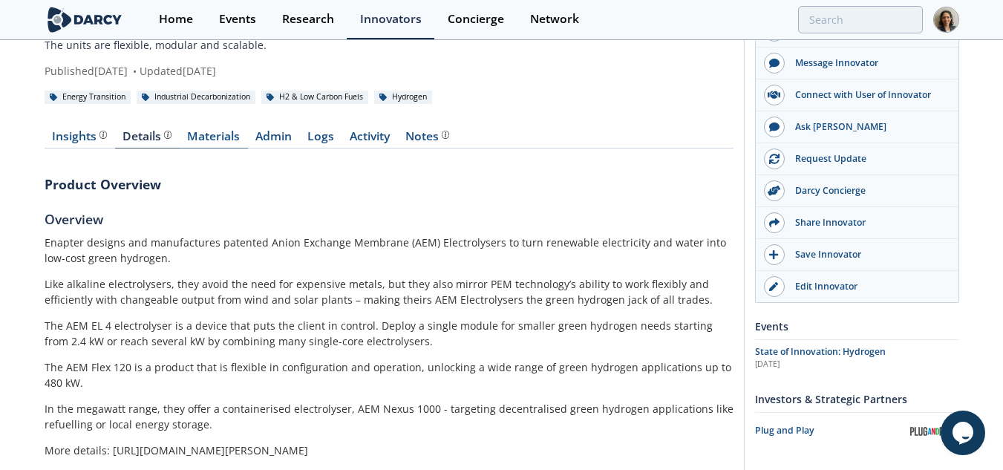  I want to click on button: Save Innovator, so click(857, 255).